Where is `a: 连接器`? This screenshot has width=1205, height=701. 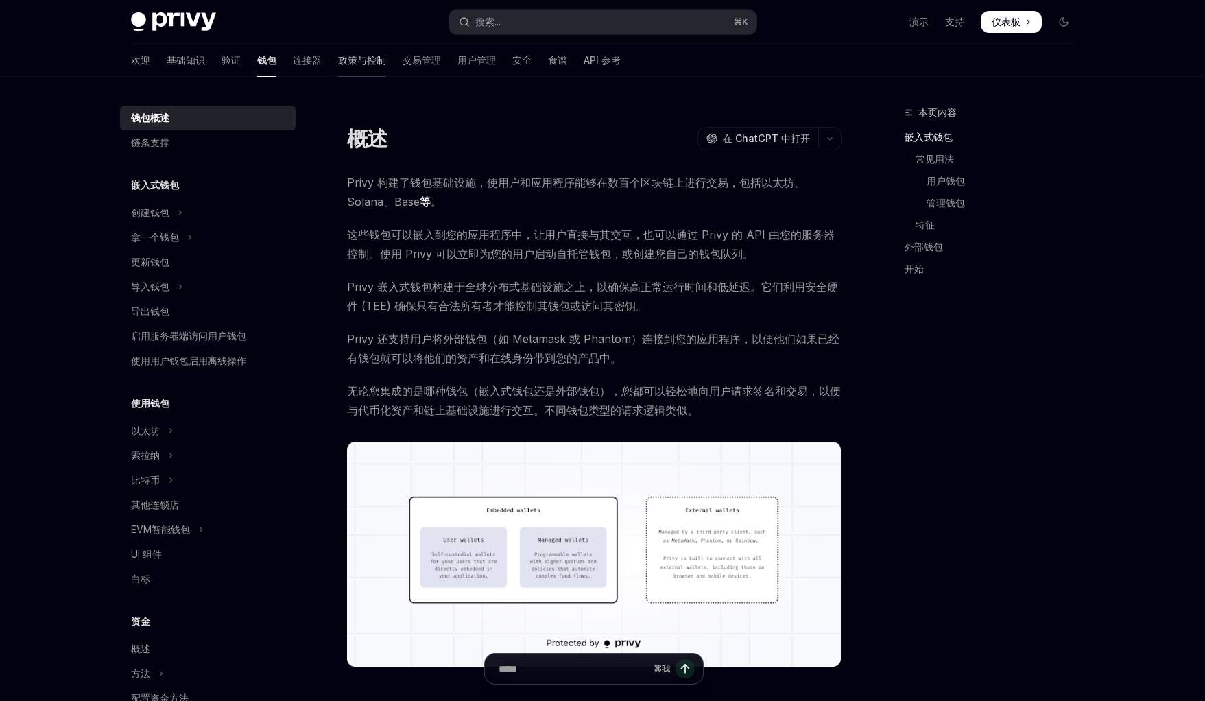 a: 连接器 is located at coordinates (307, 60).